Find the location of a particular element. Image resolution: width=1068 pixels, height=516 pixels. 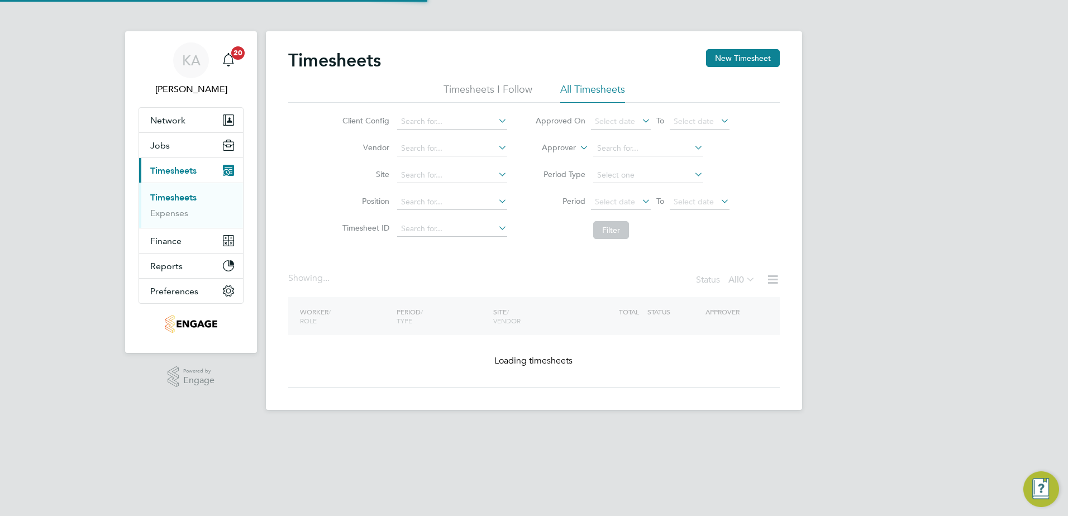

span: 0 is located at coordinates (741, 280).